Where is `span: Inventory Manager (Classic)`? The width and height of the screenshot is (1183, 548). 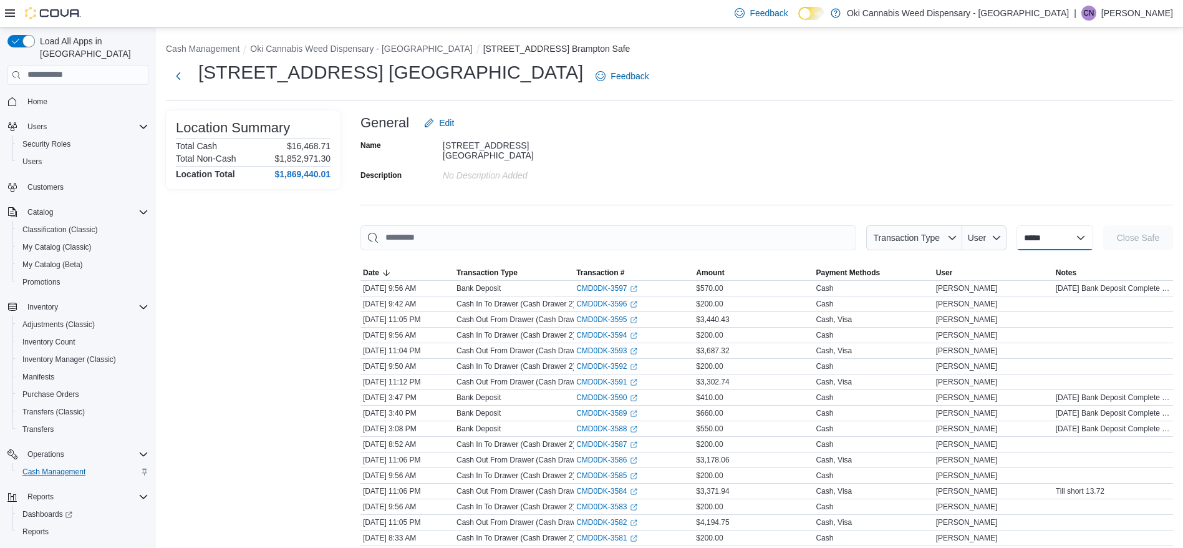 span: Inventory Manager (Classic) is located at coordinates (83, 359).